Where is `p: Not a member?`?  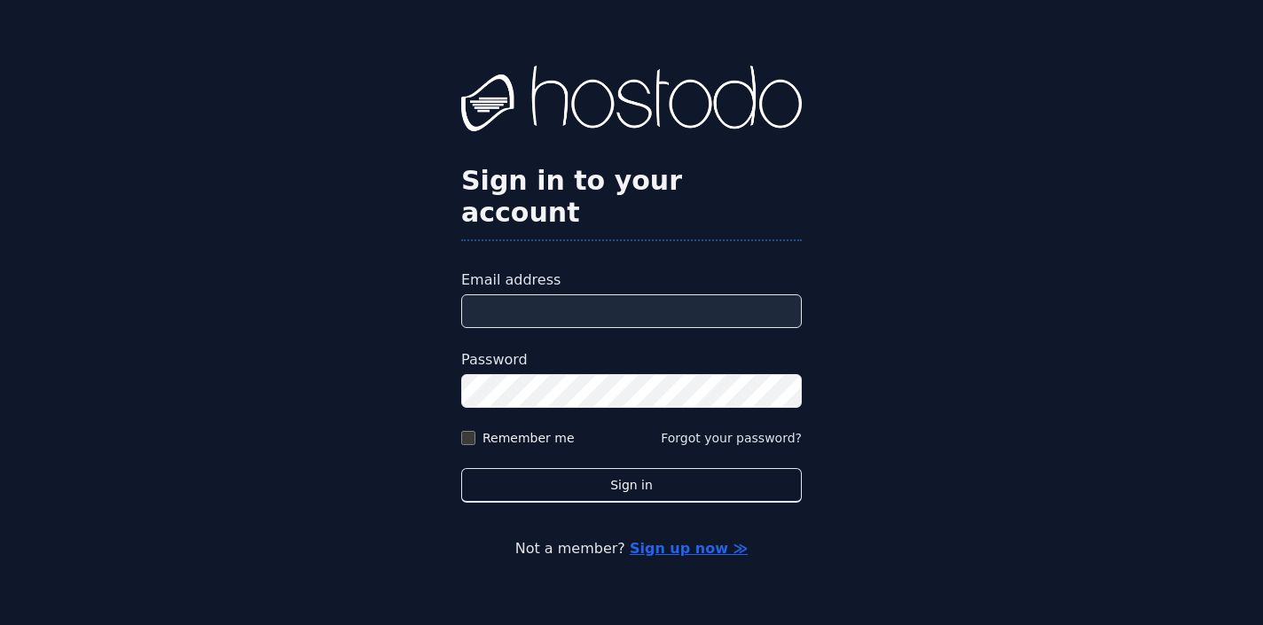 p: Not a member? is located at coordinates (631, 549).